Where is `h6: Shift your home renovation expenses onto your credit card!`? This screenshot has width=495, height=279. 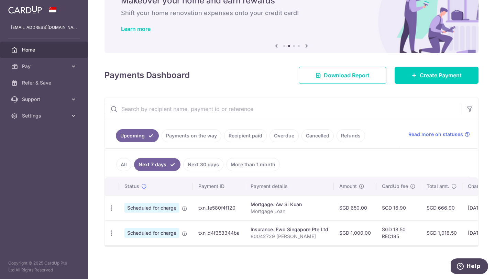
h6: Shift your home renovation expenses onto your credit card! is located at coordinates (292, 13).